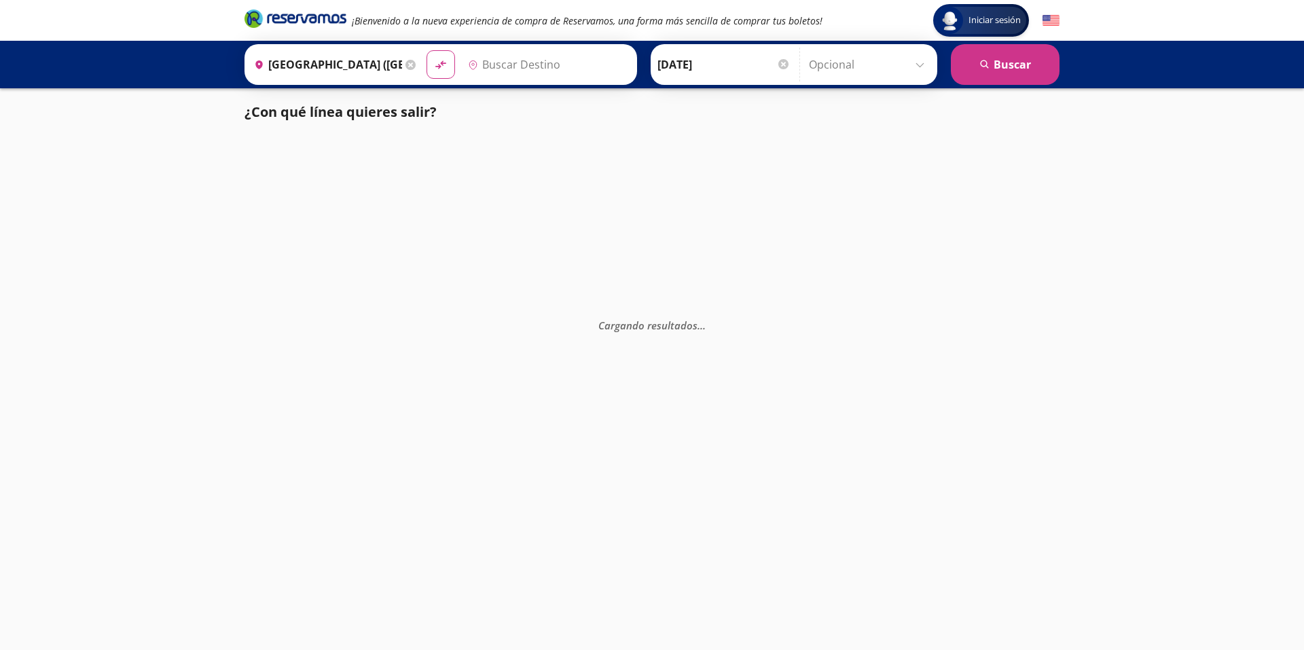 The image size is (1304, 650). I want to click on p: ¿Con qué línea quieres salir?, so click(340, 112).